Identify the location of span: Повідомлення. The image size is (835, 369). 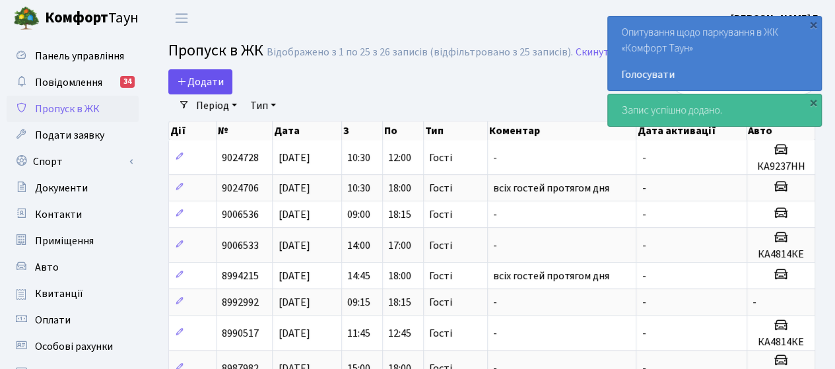
(69, 83).